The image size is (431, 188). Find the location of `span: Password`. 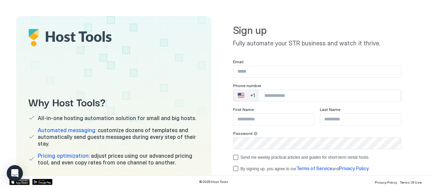

span: Password is located at coordinates (243, 133).